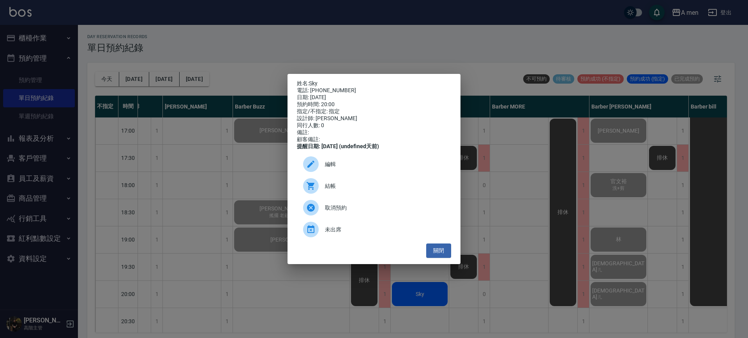 This screenshot has height=338, width=748. What do you see at coordinates (374, 186) in the screenshot?
I see `div: 結帳` at bounding box center [374, 186].